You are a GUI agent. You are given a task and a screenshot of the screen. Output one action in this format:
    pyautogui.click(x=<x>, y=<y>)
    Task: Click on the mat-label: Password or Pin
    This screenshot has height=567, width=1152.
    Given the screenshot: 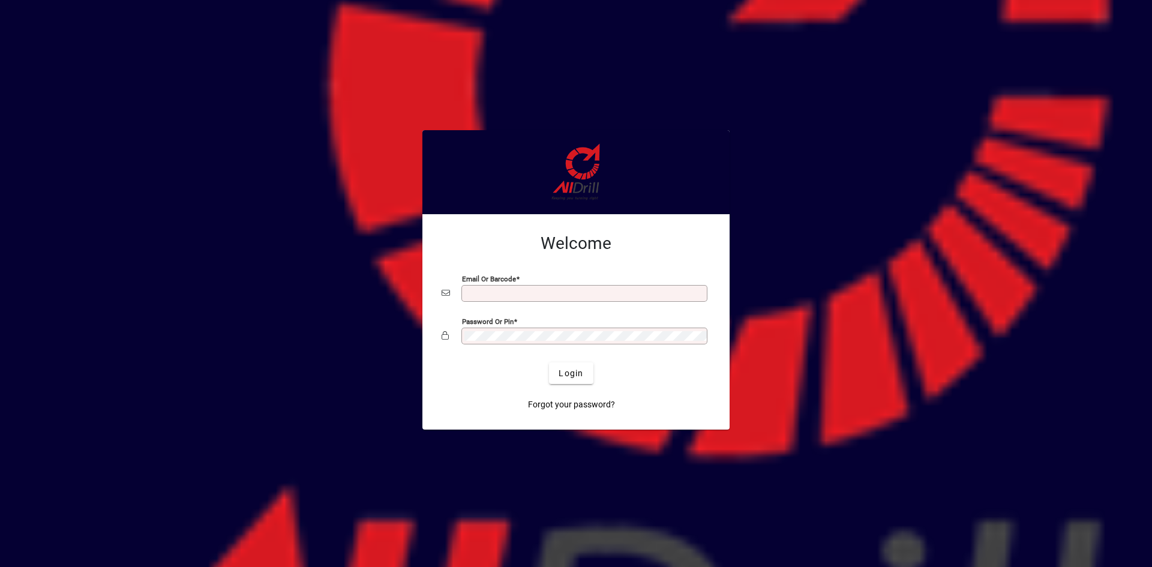 What is the action you would take?
    pyautogui.click(x=488, y=322)
    